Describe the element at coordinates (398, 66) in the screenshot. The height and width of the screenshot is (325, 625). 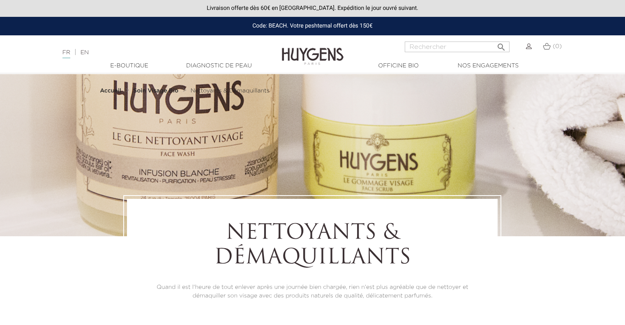
I see `a: Officine Bio` at that location.